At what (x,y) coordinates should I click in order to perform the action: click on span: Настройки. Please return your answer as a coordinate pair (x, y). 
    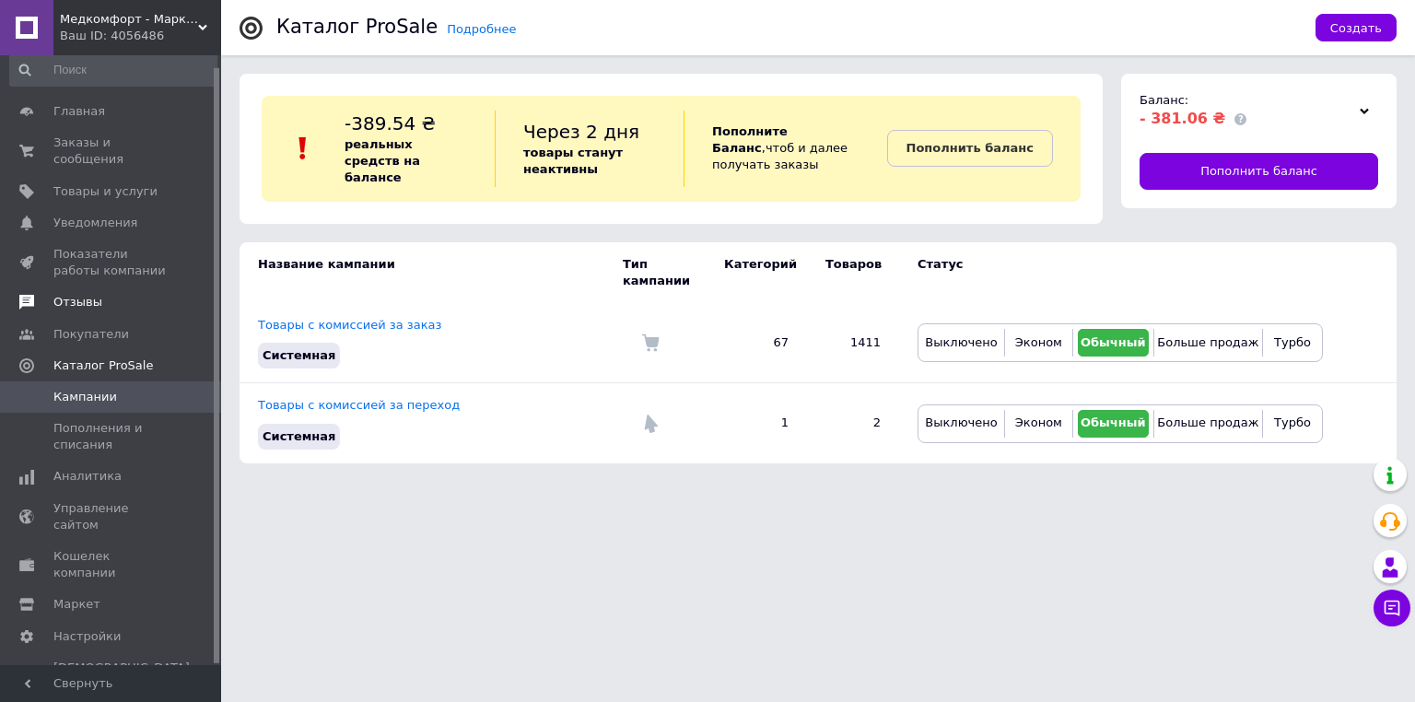
    Looking at the image, I should click on (87, 637).